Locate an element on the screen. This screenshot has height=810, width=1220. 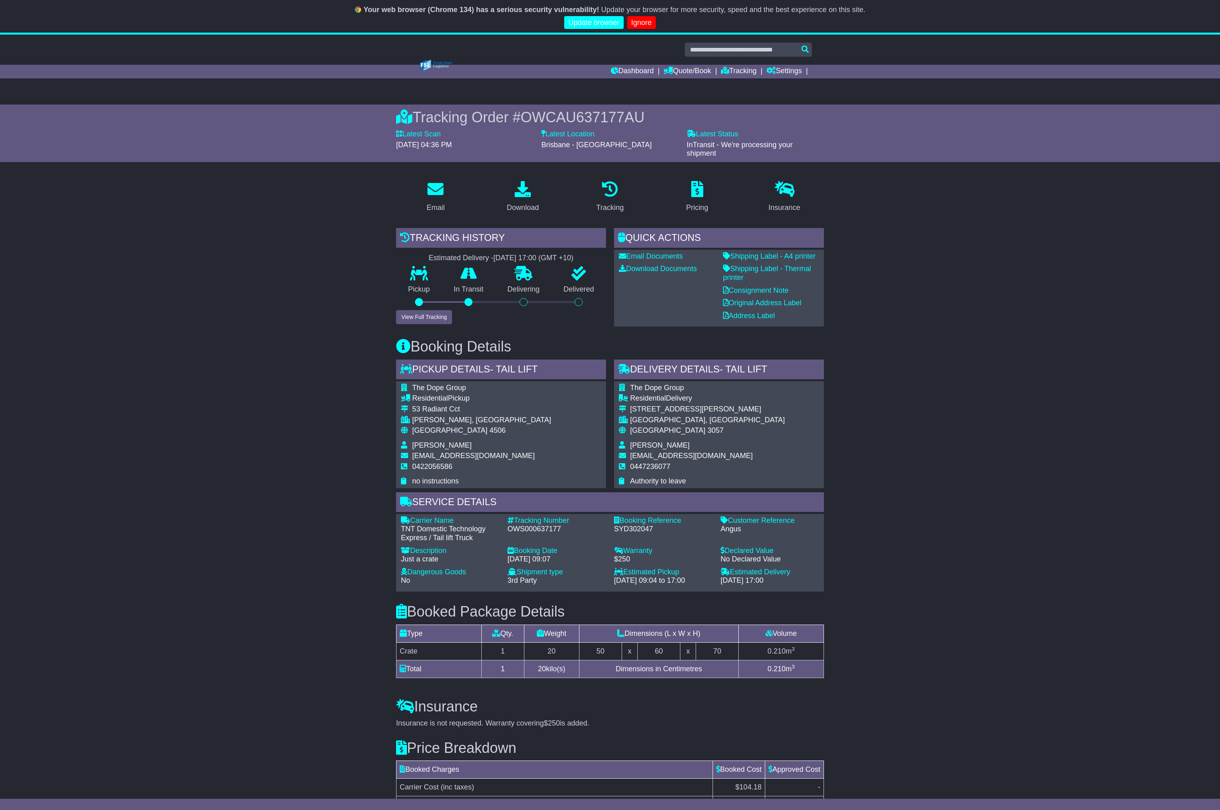
span: - Tail Lift is located at coordinates (514, 369).